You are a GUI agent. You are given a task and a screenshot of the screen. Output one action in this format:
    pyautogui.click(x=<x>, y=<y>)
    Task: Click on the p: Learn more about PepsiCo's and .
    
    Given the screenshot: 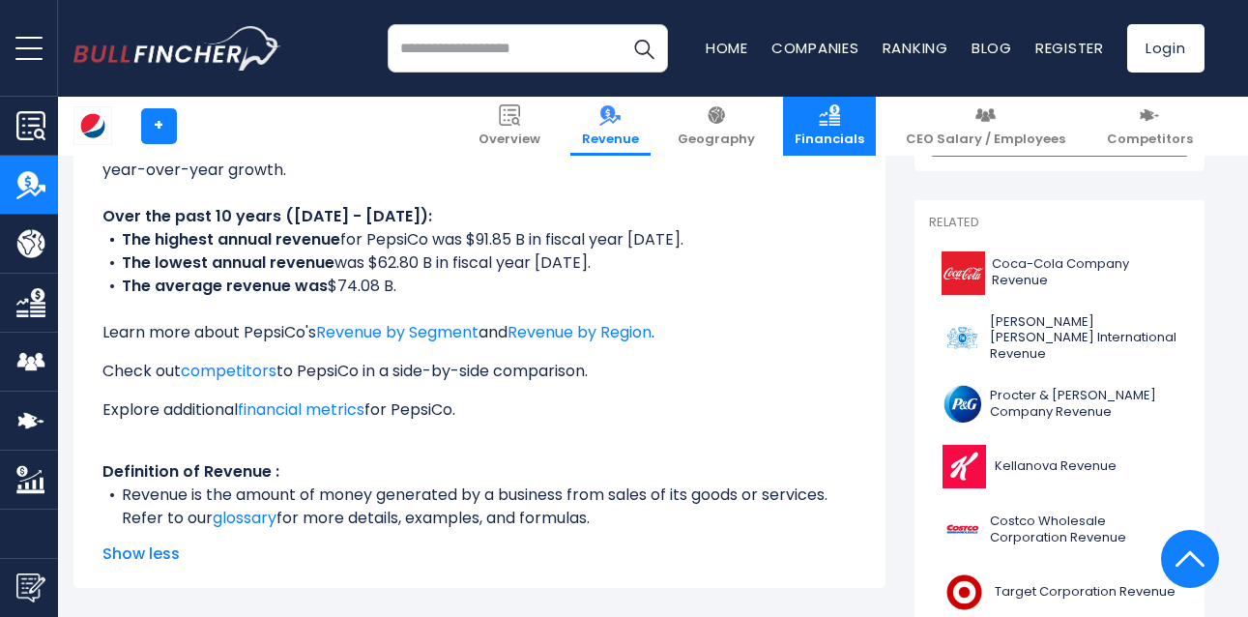 What is the action you would take?
    pyautogui.click(x=479, y=332)
    